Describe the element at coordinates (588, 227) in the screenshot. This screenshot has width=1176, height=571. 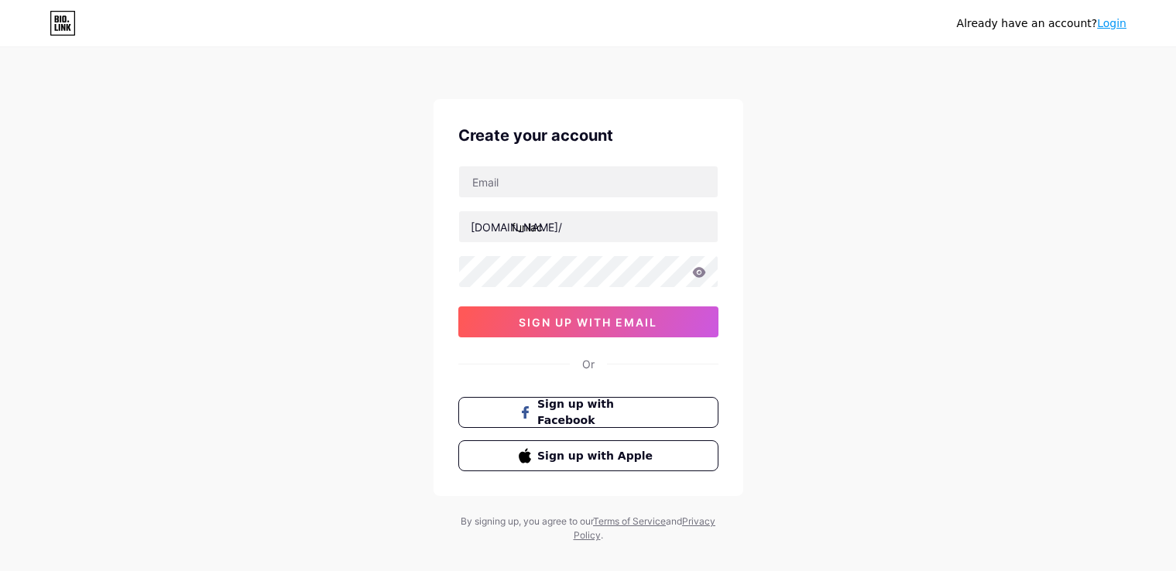
I see `input: username` at that location.